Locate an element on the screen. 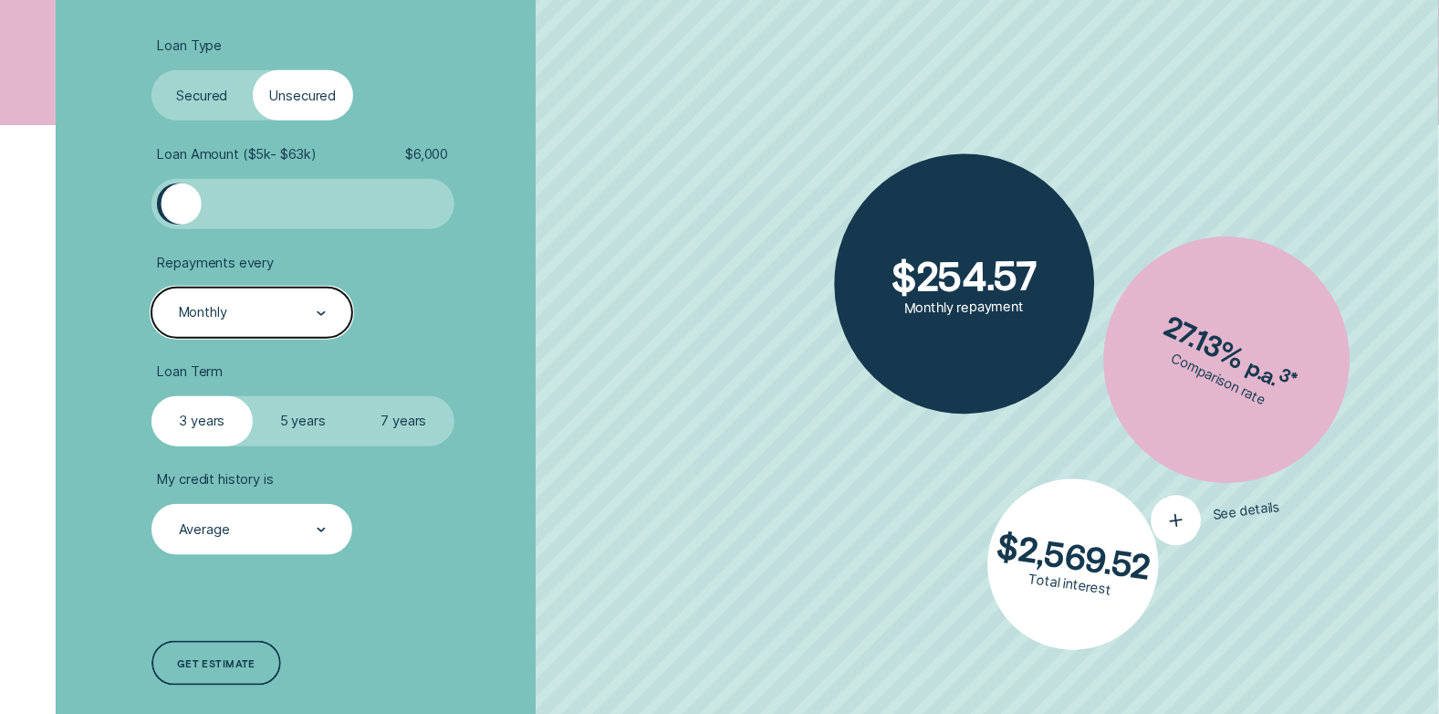  label: Unsecured is located at coordinates (303, 95).